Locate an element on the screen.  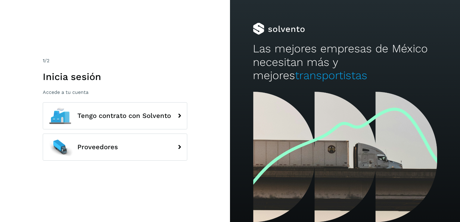
span: Proveedores is located at coordinates (97, 147).